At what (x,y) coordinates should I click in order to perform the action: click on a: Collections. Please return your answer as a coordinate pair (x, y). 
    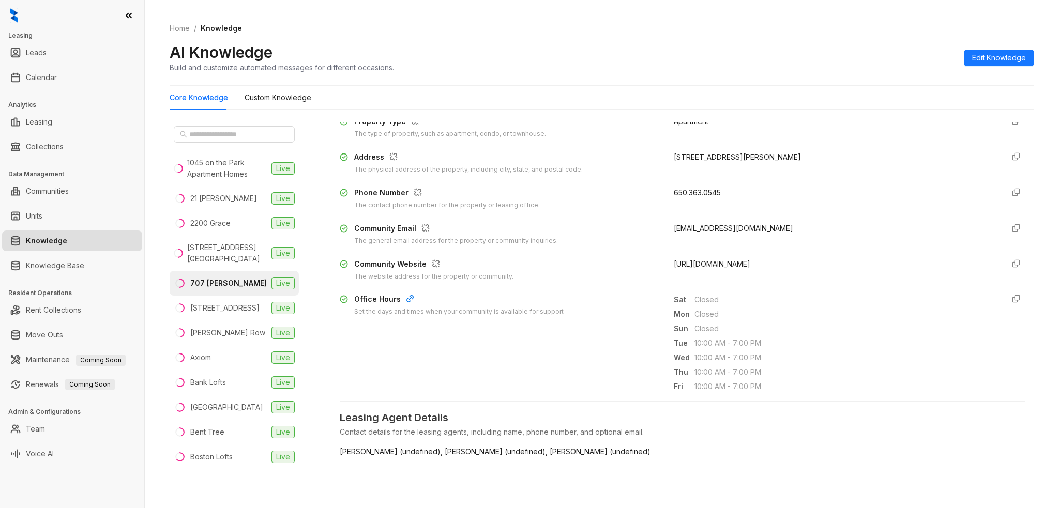
    Looking at the image, I should click on (44, 147).